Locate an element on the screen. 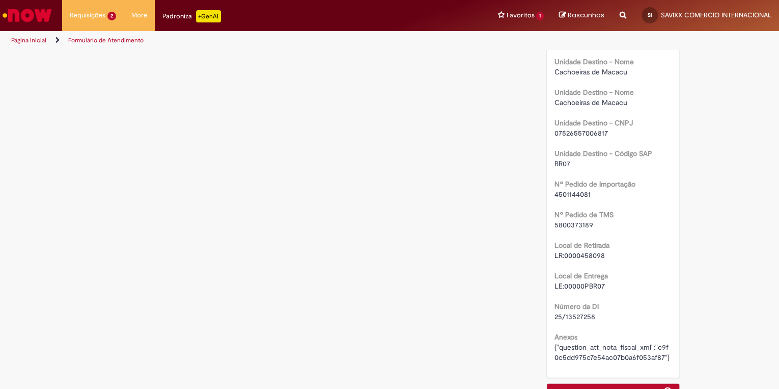 The height and width of the screenshot is (389, 779). span: More is located at coordinates (139, 15).